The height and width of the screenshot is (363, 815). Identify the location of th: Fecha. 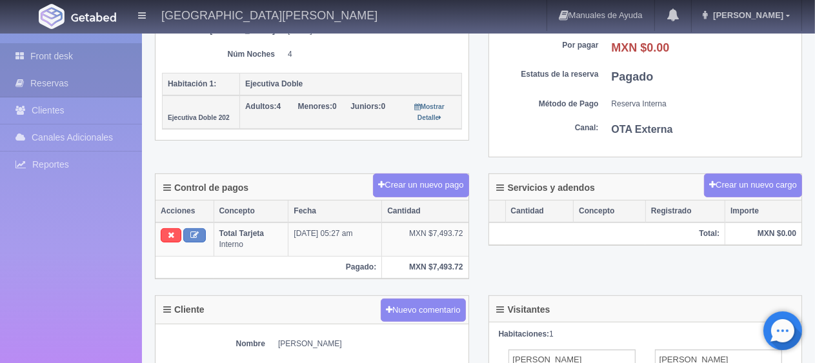
(335, 212).